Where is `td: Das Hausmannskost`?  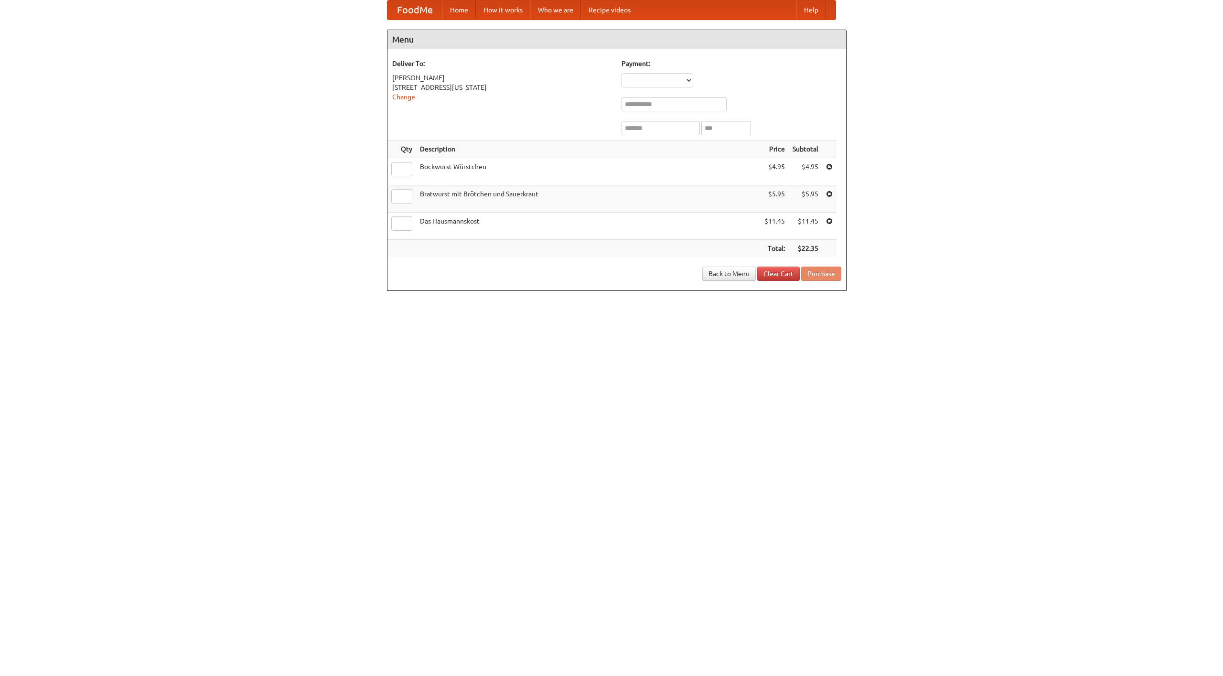 td: Das Hausmannskost is located at coordinates (588, 226).